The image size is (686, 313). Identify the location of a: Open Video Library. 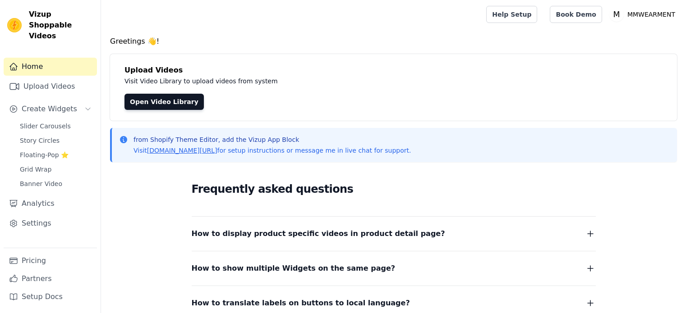
(164, 102).